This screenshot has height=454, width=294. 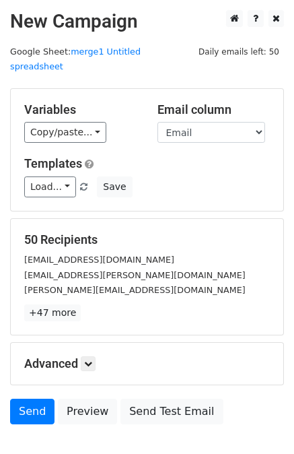 What do you see at coordinates (52, 312) in the screenshot?
I see `a: +47 more` at bounding box center [52, 312].